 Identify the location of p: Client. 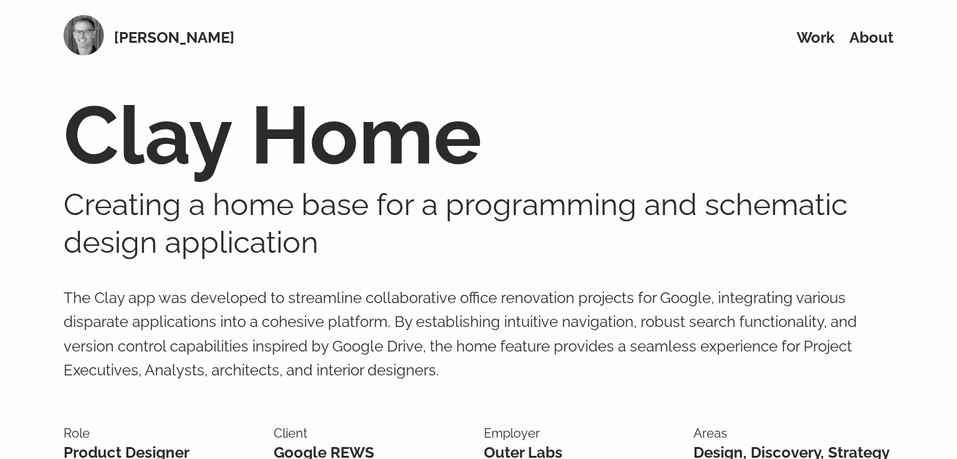
(374, 434).